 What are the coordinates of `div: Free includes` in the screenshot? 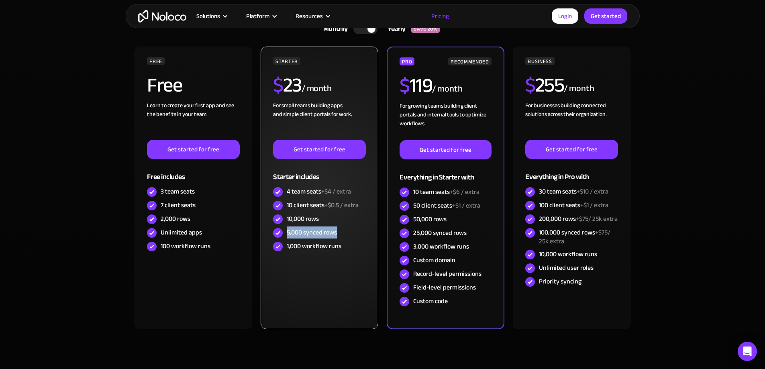 It's located at (193, 172).